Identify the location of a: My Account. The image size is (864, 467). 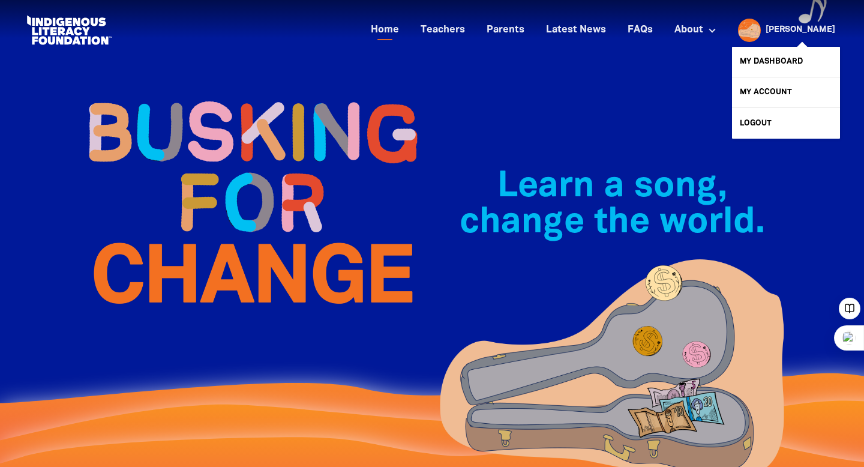
(786, 92).